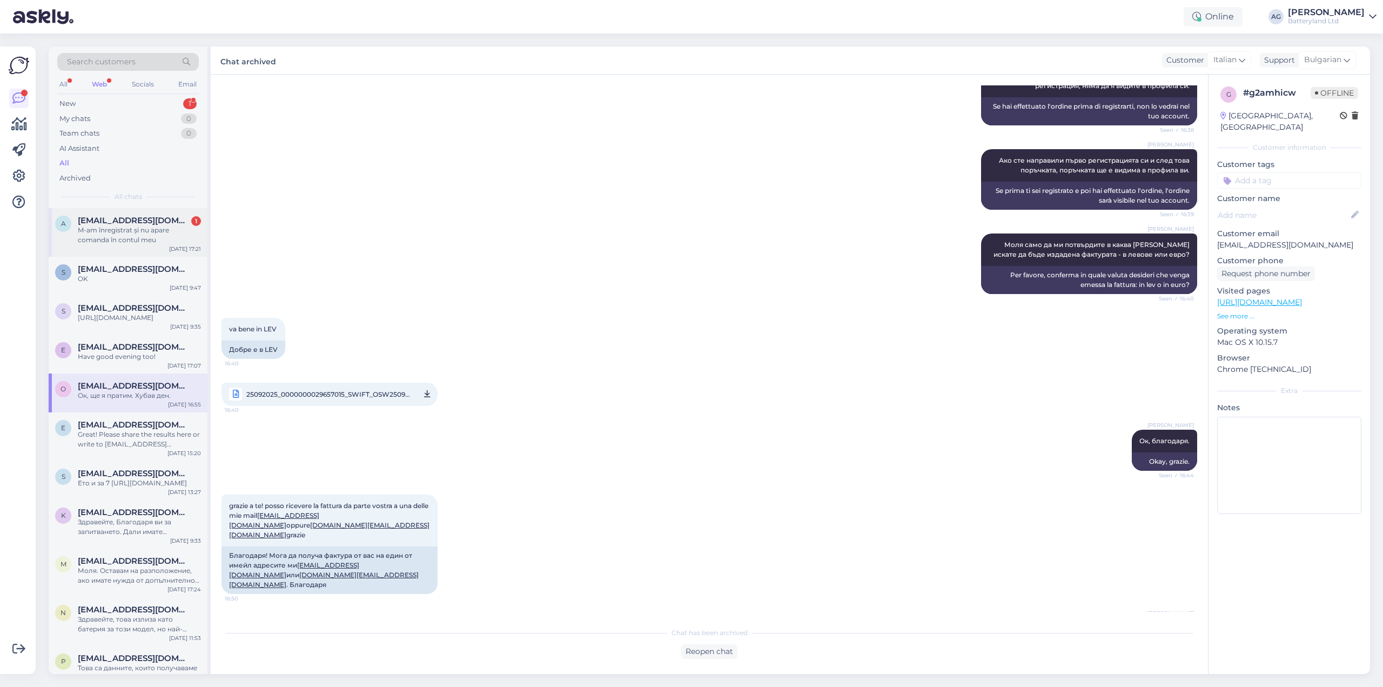 Image resolution: width=1383 pixels, height=687 pixels. Describe the element at coordinates (139, 624) in the screenshot. I see `div: Здравейте, това излиза като батерия за този модел, но най-добре сравнете снимките със вашата ориг...` at that location.